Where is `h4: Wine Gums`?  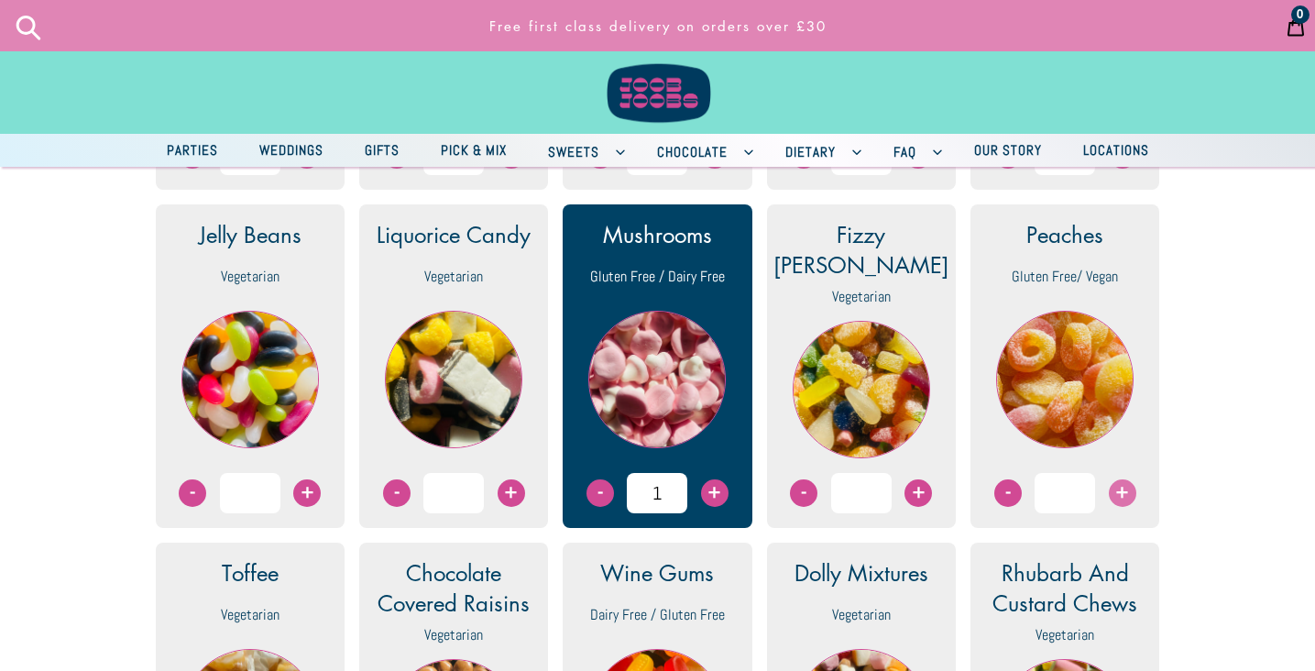
h4: Wine Gums is located at coordinates (657, 572).